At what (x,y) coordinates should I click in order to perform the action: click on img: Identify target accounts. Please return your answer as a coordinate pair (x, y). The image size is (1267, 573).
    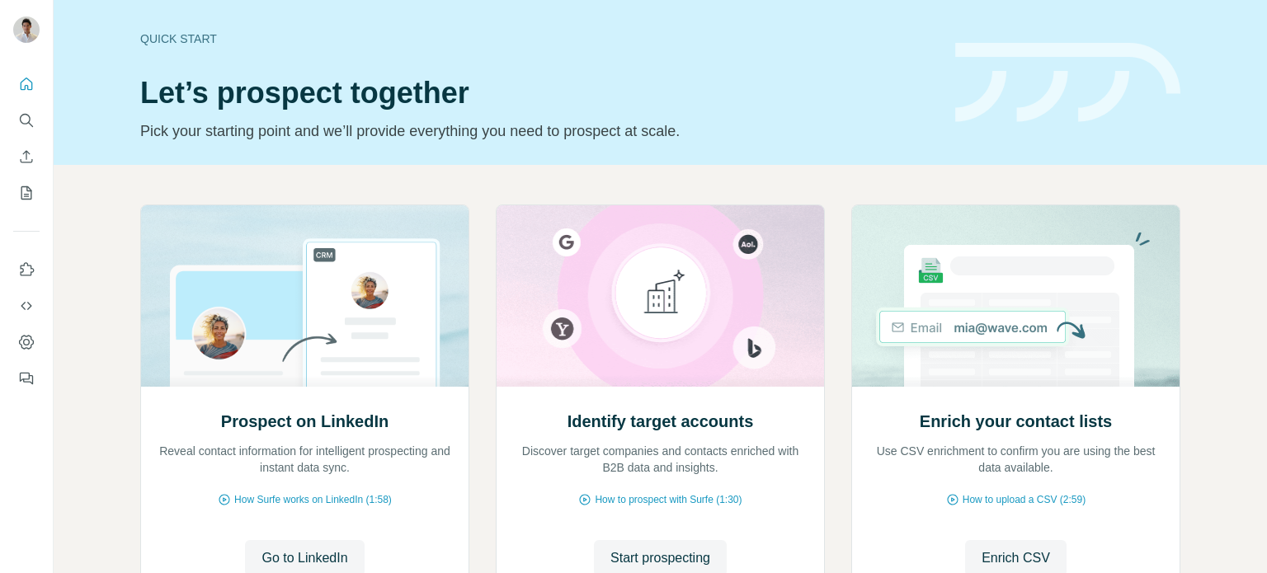
    Looking at the image, I should click on (660, 296).